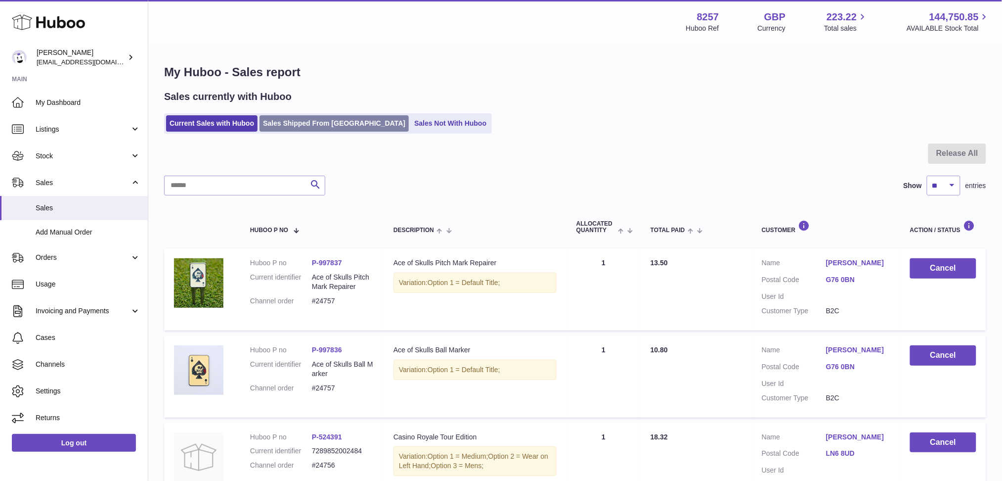  Describe the element at coordinates (659, 437) in the screenshot. I see `span: 18.32` at that location.